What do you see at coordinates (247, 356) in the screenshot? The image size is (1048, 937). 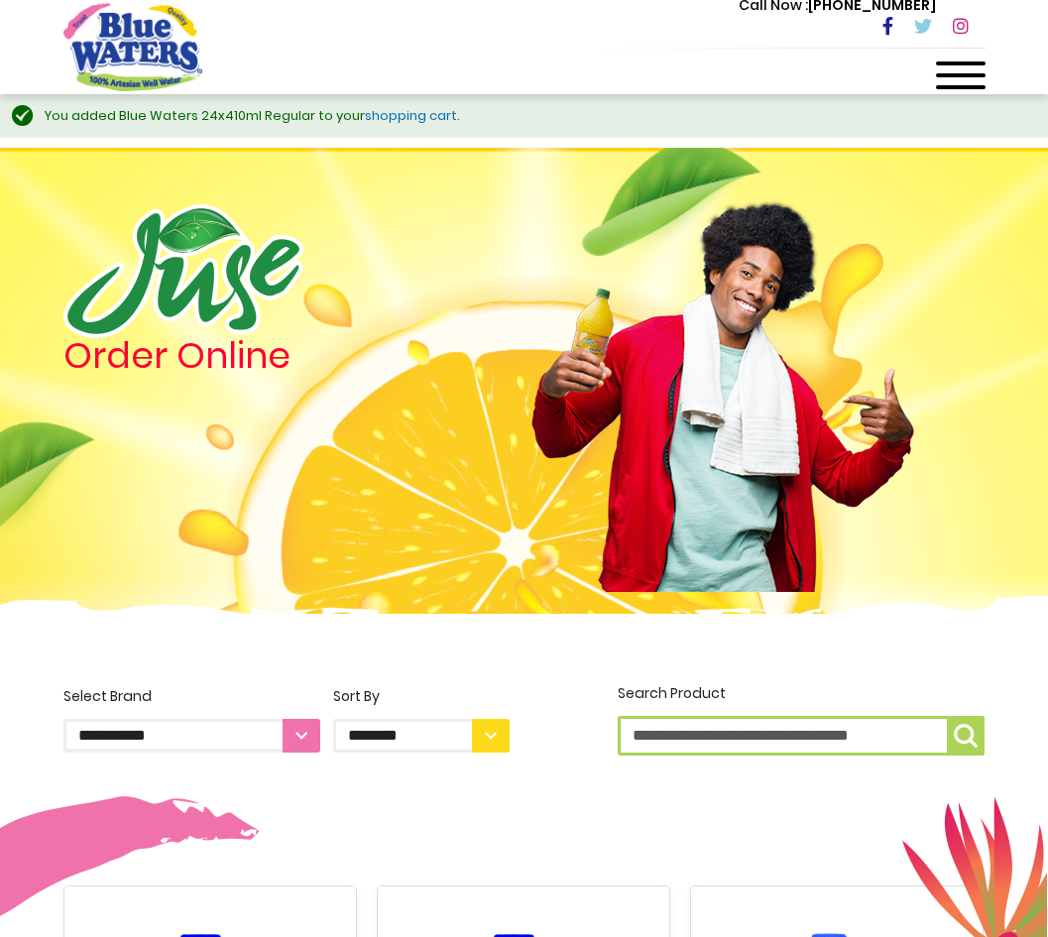 I see `h4: Order Online` at bounding box center [247, 356].